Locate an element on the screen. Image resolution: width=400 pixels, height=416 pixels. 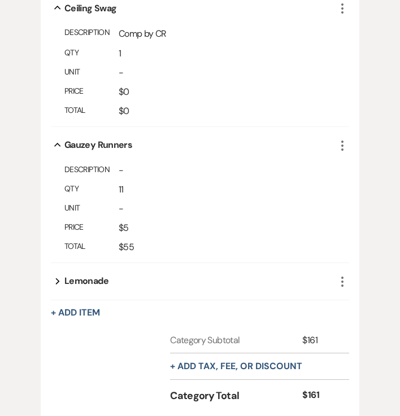
button: + Add Item is located at coordinates (75, 313).